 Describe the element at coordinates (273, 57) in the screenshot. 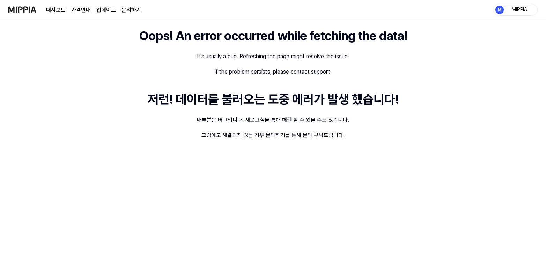

I see `div: It's usually a bug. Refreshing the page might resolve the issue.` at that location.